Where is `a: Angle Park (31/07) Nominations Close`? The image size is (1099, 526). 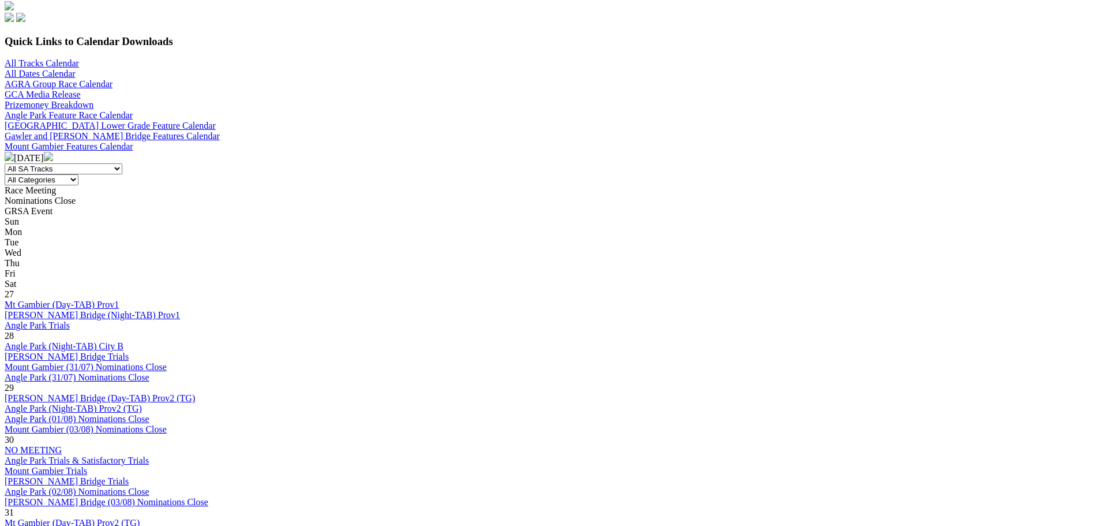
a: Angle Park (31/07) Nominations Close is located at coordinates (77, 377).